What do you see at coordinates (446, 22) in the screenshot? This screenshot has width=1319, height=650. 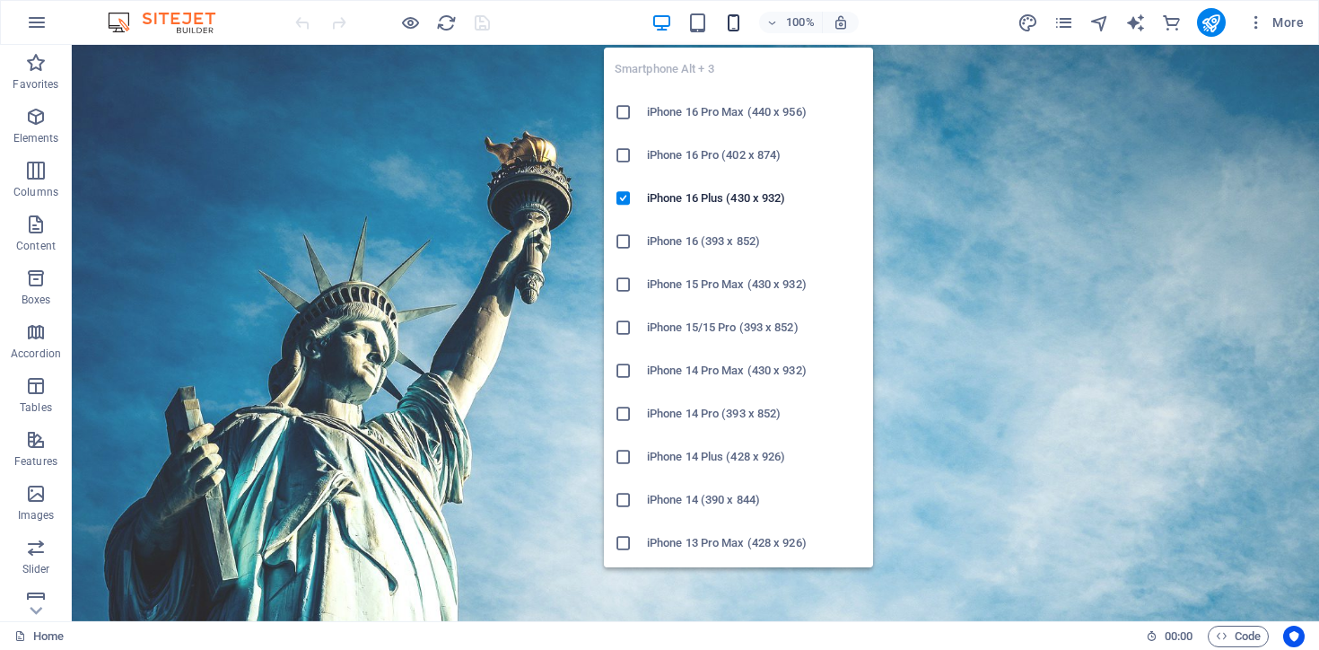 I see `i: Reload page` at bounding box center [446, 22].